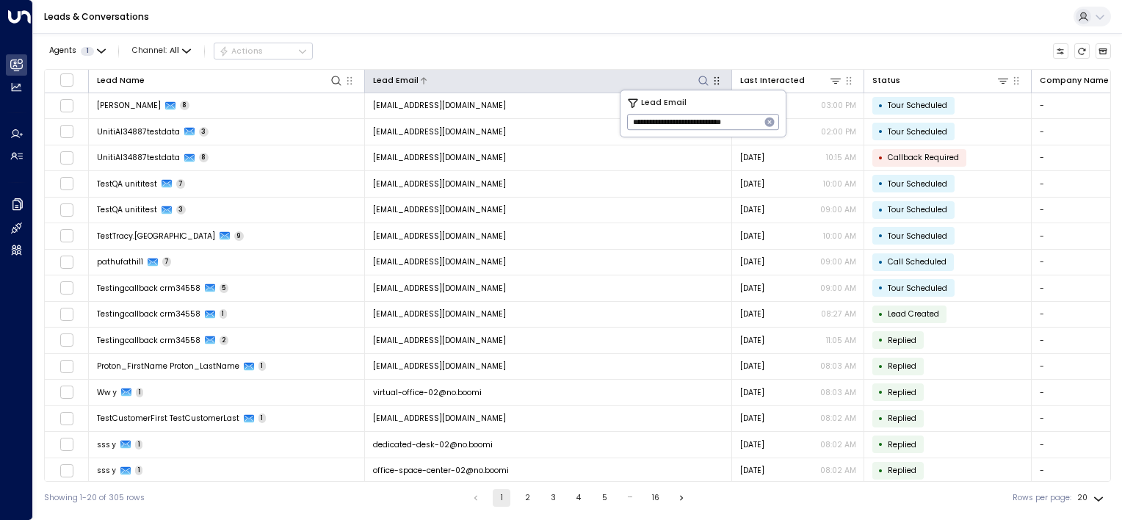 The image size is (1122, 520). I want to click on div: 20, so click(1092, 498).